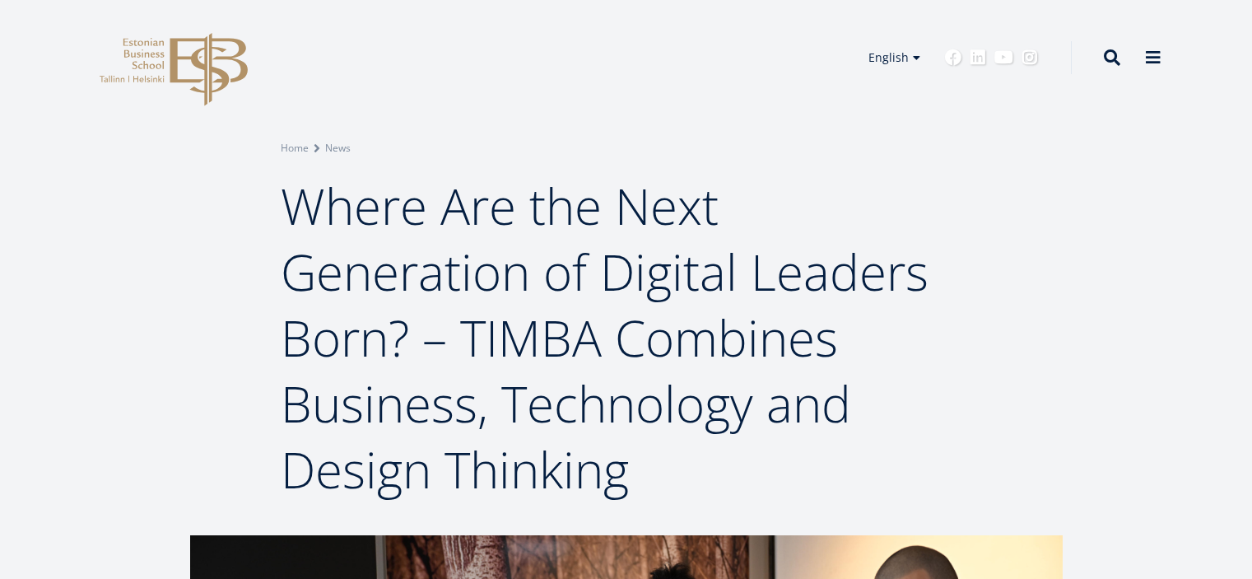 The image size is (1252, 579). Describe the element at coordinates (295, 148) in the screenshot. I see `a: Home` at that location.